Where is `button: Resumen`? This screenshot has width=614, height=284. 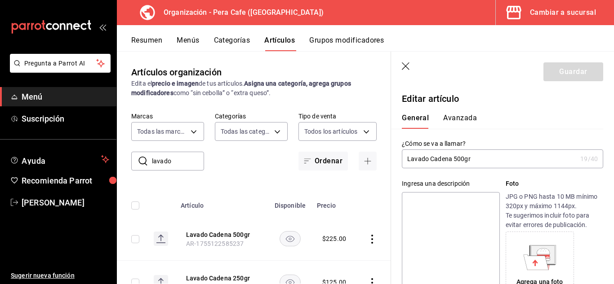
button: Resumen is located at coordinates (147, 44).